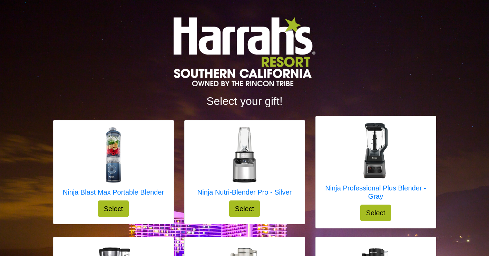 This screenshot has height=256, width=489. I want to click on h5: Ninja Blast Max Portable Blender, so click(113, 192).